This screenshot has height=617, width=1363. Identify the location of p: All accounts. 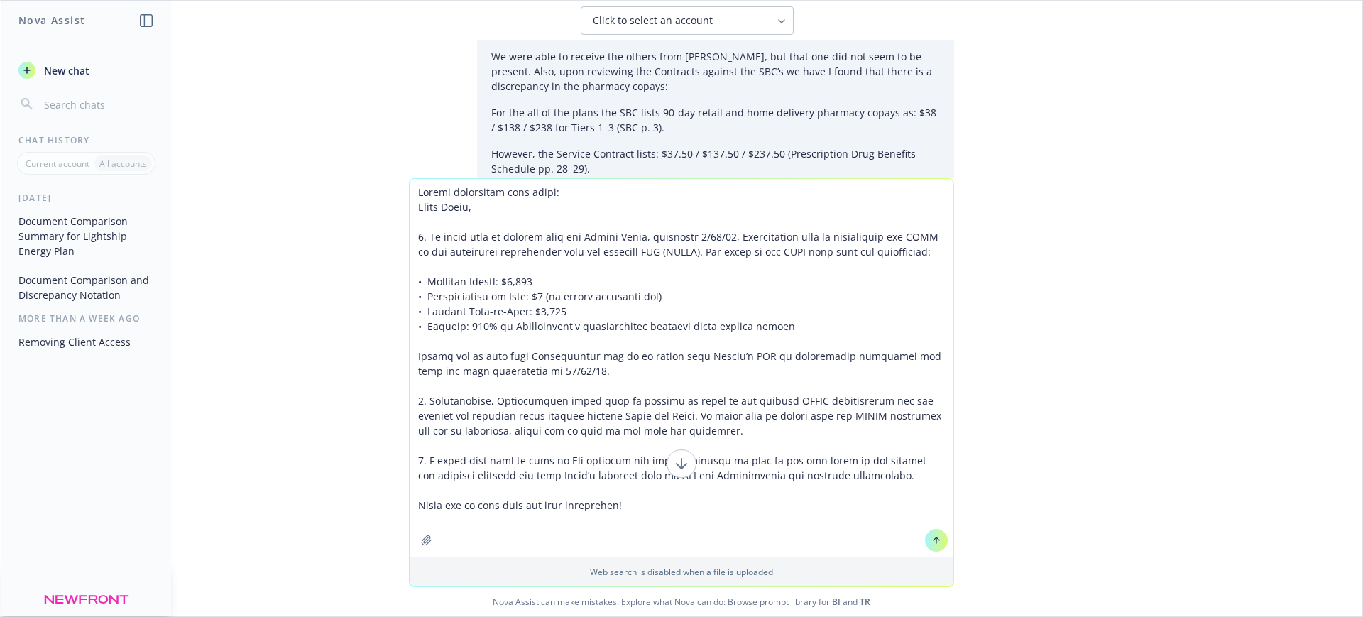
(123, 163).